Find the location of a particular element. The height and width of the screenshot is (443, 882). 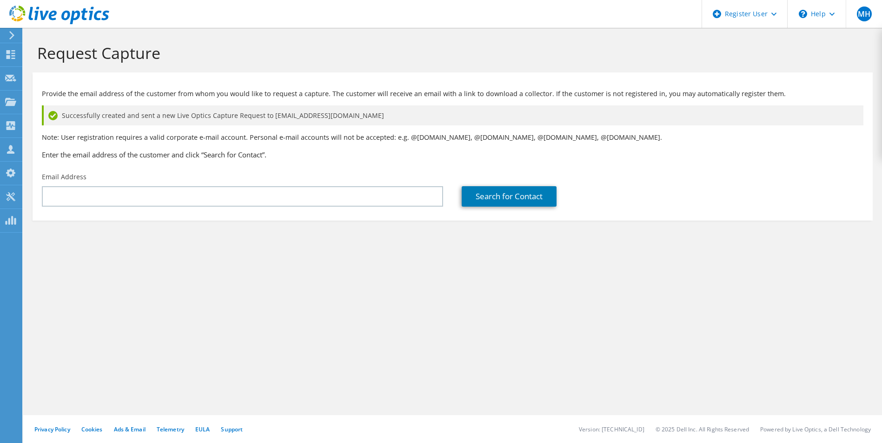

label: Email Address is located at coordinates (64, 177).